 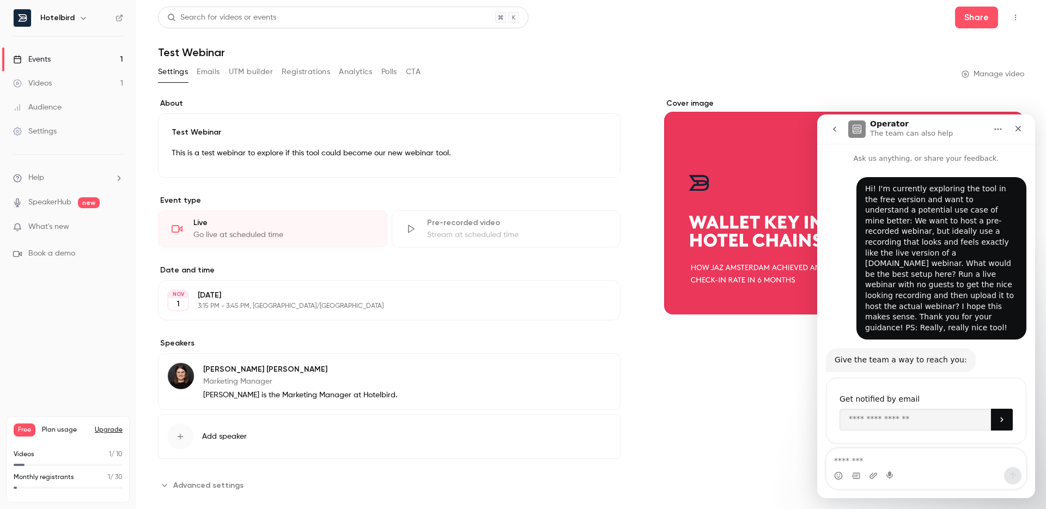 What do you see at coordinates (44, 477) in the screenshot?
I see `p: Monthly registrants` at bounding box center [44, 477].